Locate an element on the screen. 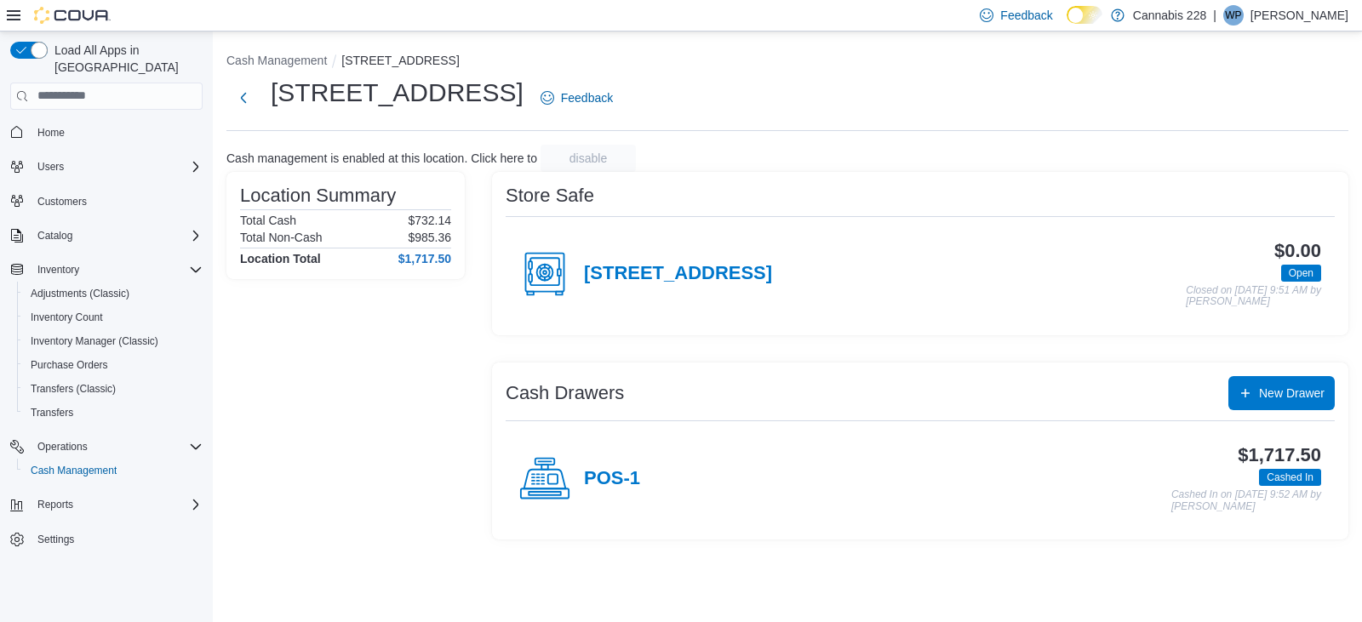 The height and width of the screenshot is (622, 1362). a: Purchase Orders is located at coordinates (69, 365).